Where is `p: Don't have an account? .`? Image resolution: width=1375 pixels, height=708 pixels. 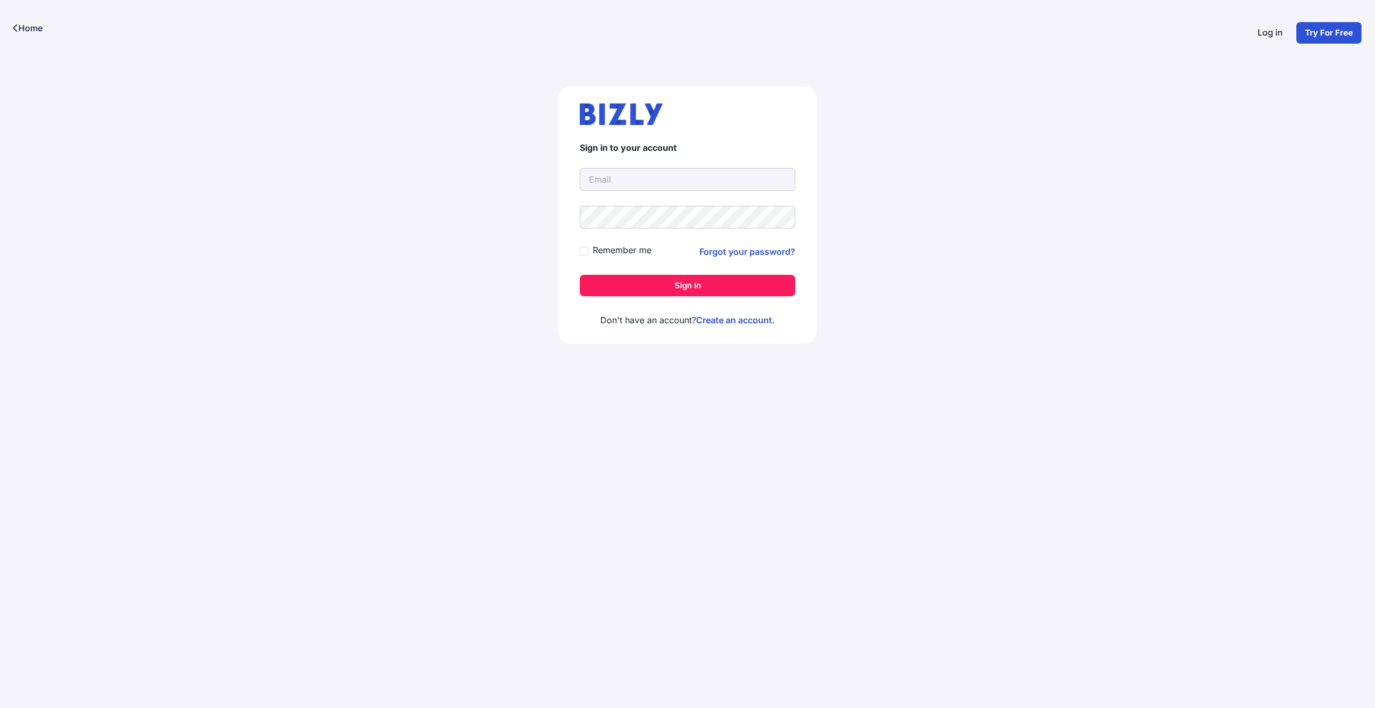
p: Don't have an account? . is located at coordinates (687, 320).